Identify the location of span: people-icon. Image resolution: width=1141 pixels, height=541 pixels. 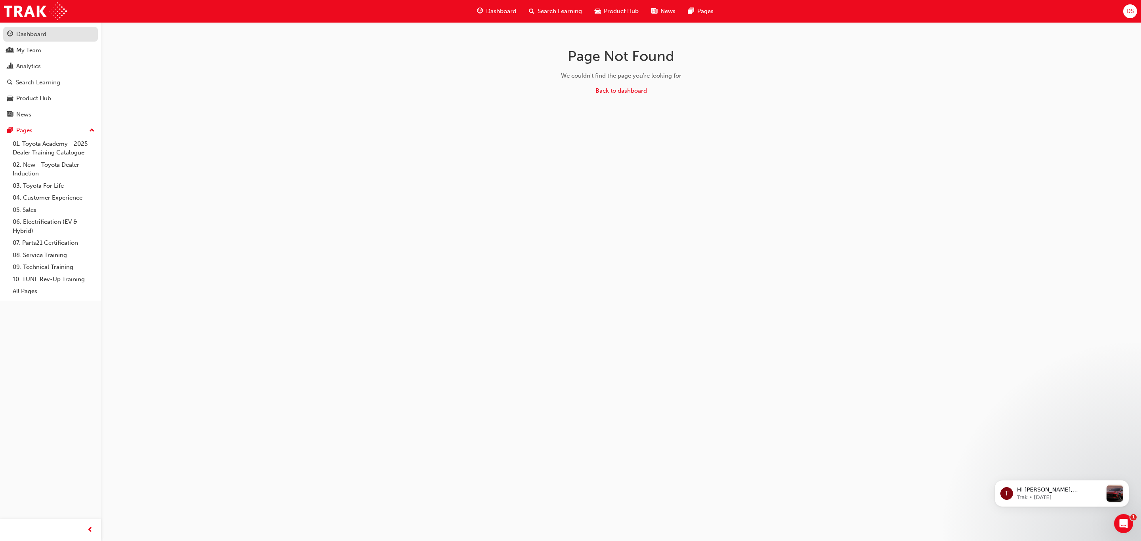
(10, 51).